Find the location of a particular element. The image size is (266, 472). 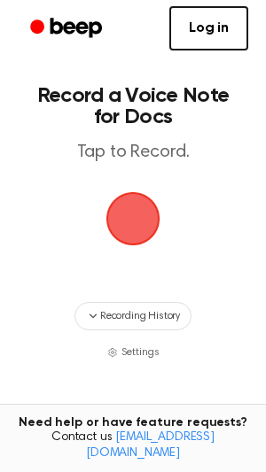

button: Beep Logo is located at coordinates (133, 219).